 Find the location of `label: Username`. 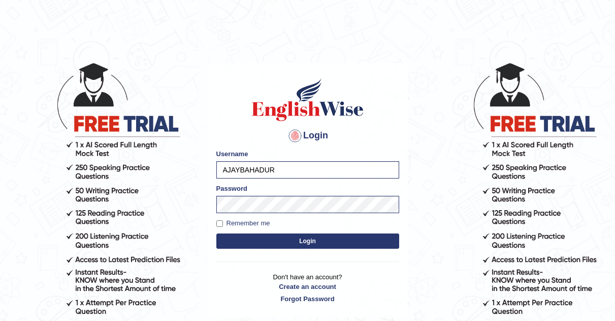

label: Username is located at coordinates (232, 153).